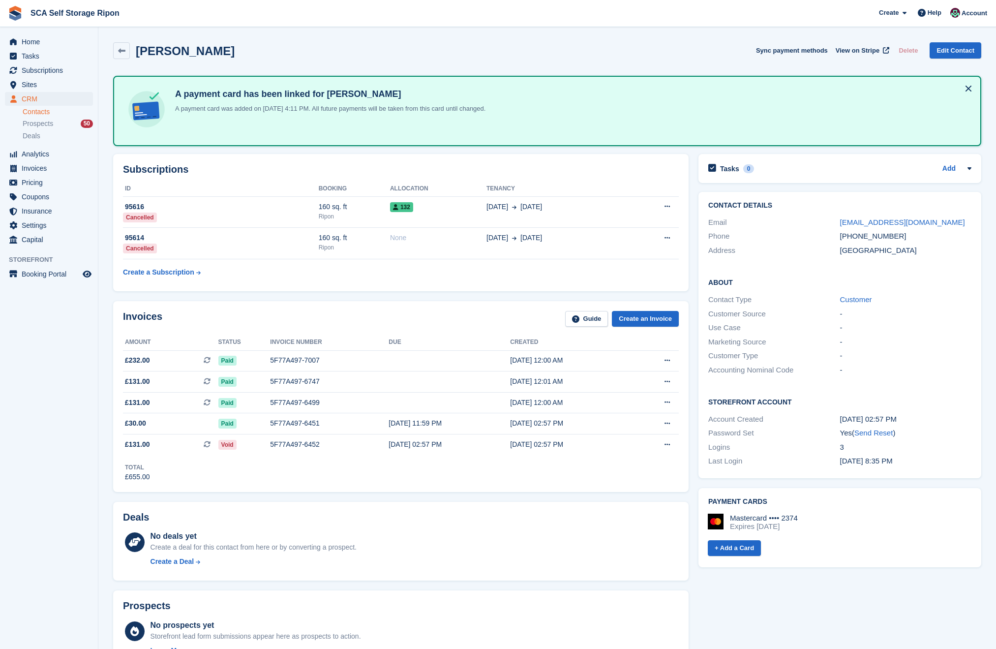  I want to click on h2: Tasks, so click(729, 169).